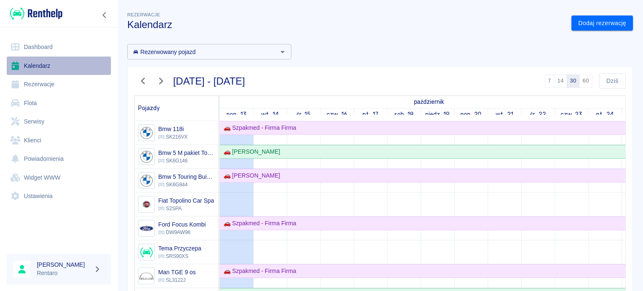 This screenshot has width=643, height=291. I want to click on a: Ustawienia, so click(59, 196).